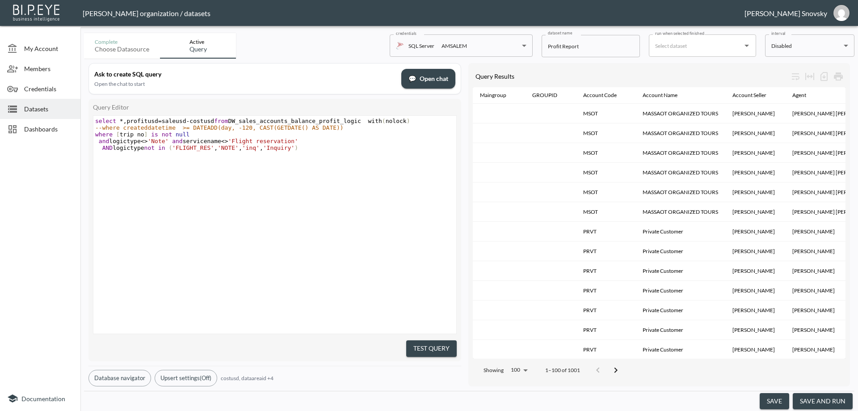  I want to click on span: Account Name, so click(666, 95).